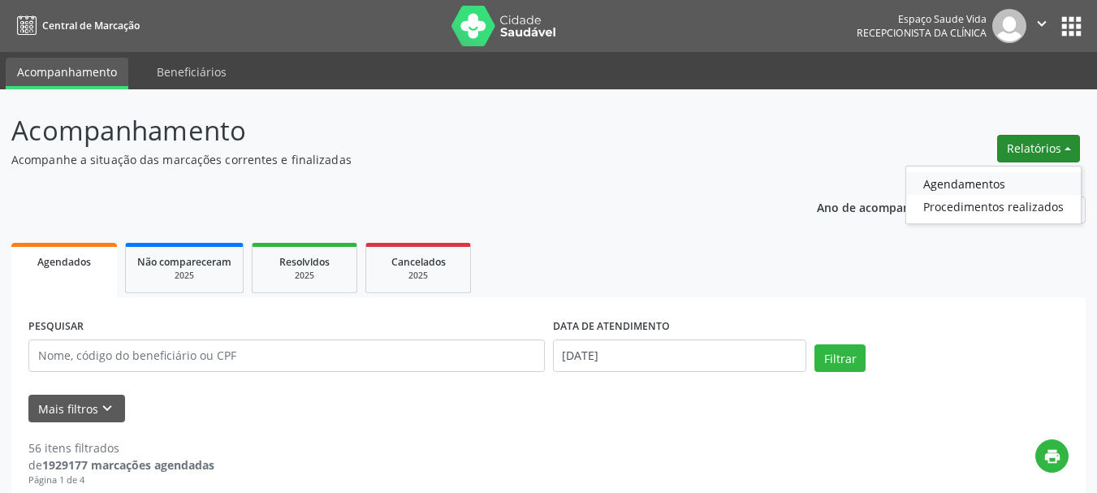  Describe the element at coordinates (121, 447) in the screenshot. I see `div: 56 itens filtrados` at that location.